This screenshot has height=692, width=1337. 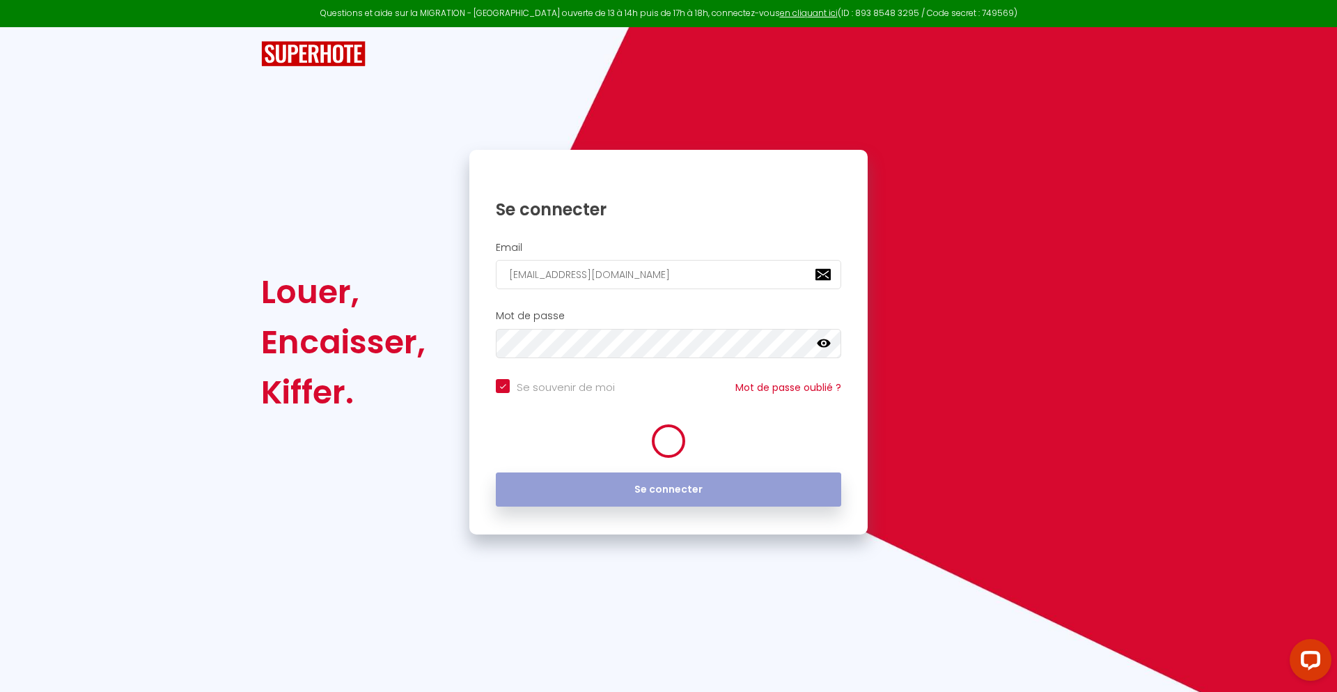 What do you see at coordinates (669, 316) in the screenshot?
I see `h2: Mot de passe` at bounding box center [669, 316].